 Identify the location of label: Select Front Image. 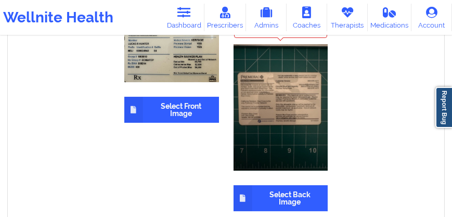
(172, 110).